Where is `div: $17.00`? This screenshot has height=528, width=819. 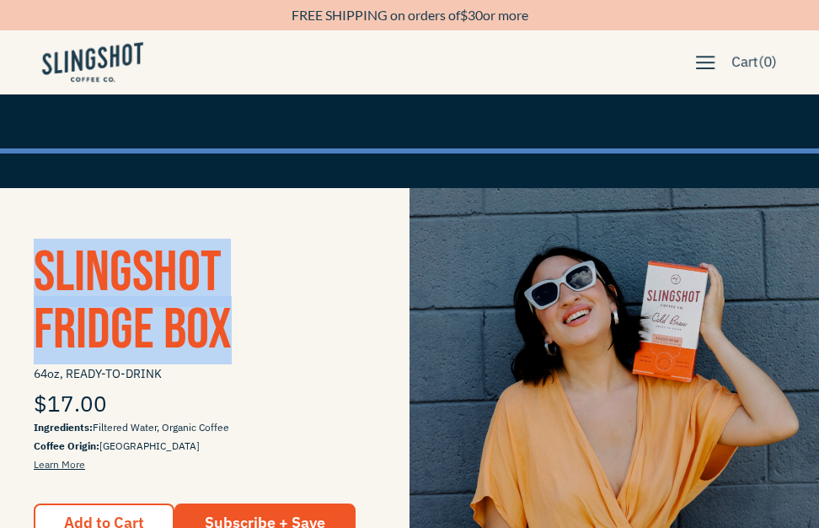
div: $17.00 is located at coordinates (205, 403).